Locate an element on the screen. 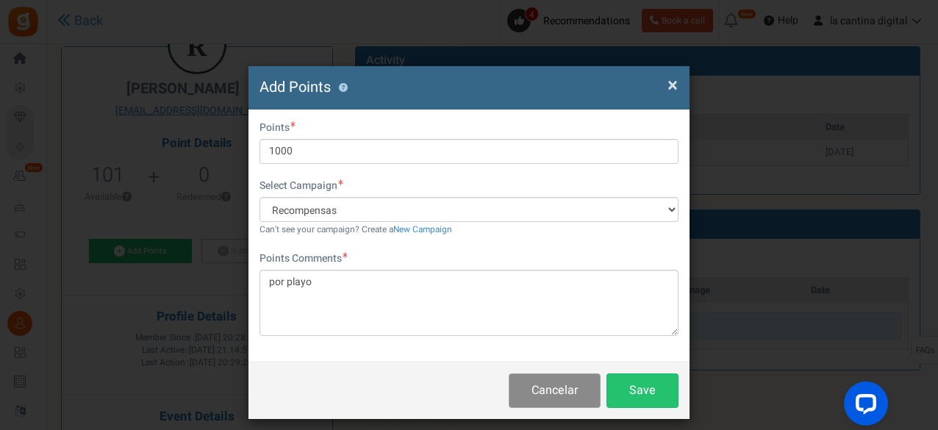 The width and height of the screenshot is (938, 430). button: Open LiveChat chat widget is located at coordinates (34, 28).